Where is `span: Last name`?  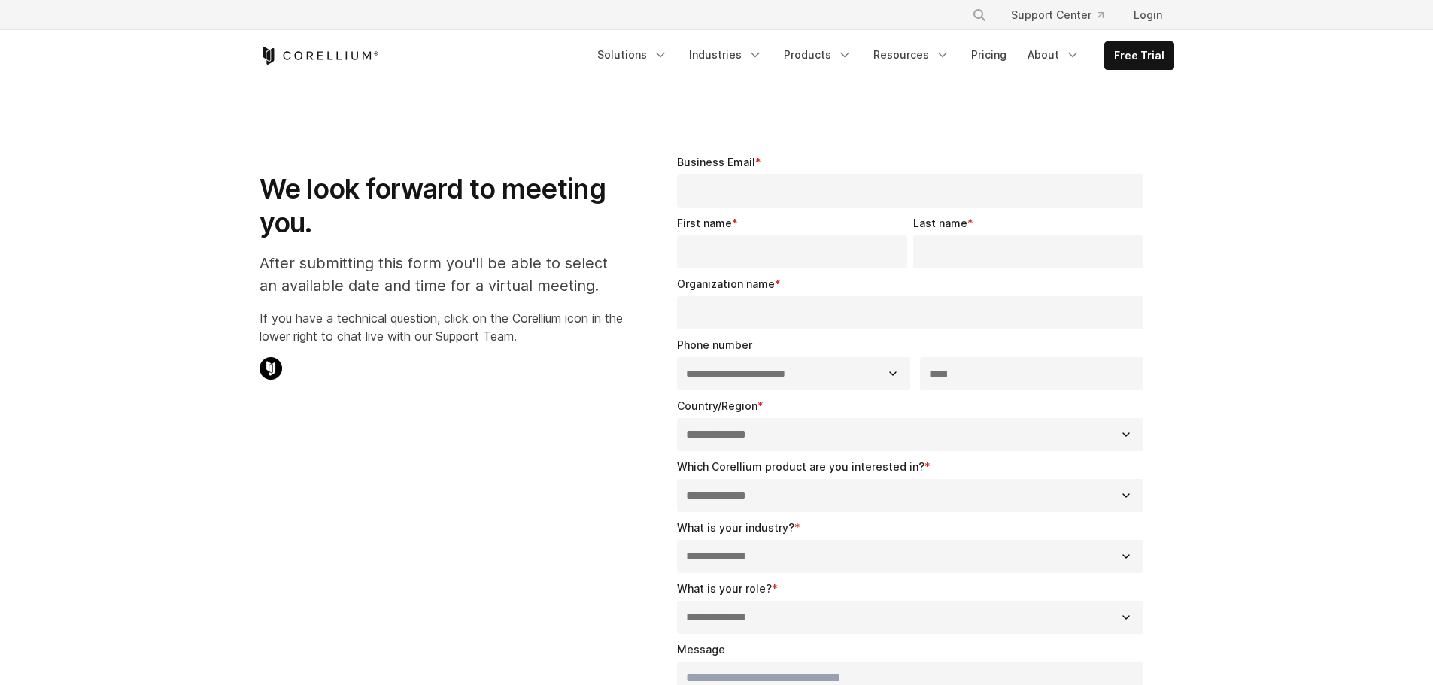 span: Last name is located at coordinates (940, 223).